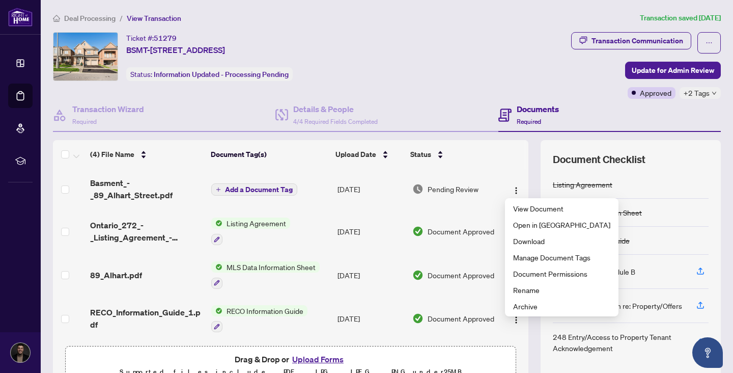 The width and height of the screenshot is (733, 373). Describe the element at coordinates (562, 306) in the screenshot. I see `span: Archive` at that location.